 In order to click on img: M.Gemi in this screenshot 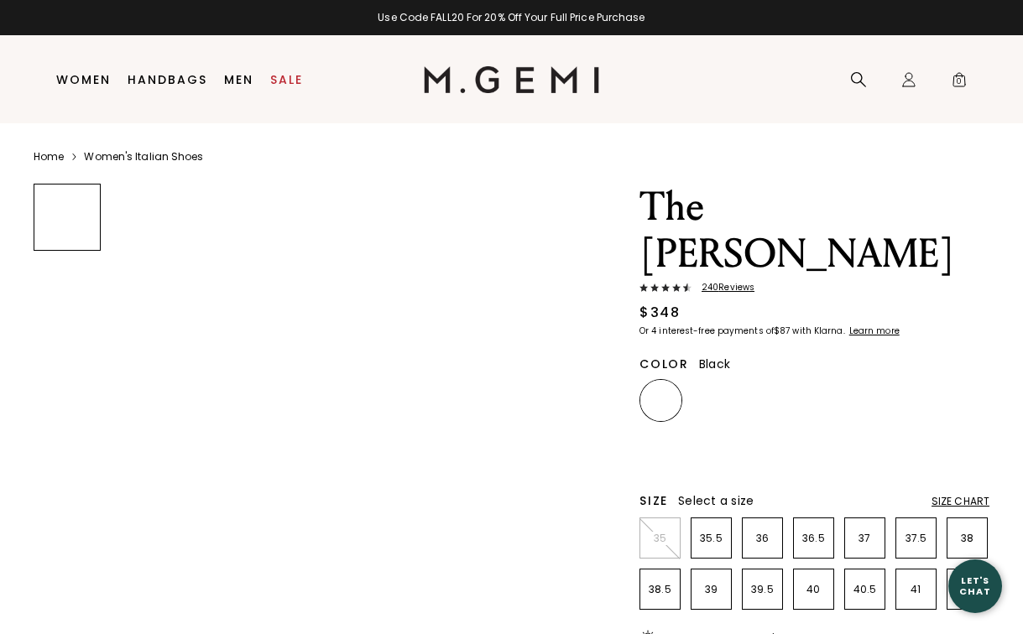, I will do `click(511, 80)`.